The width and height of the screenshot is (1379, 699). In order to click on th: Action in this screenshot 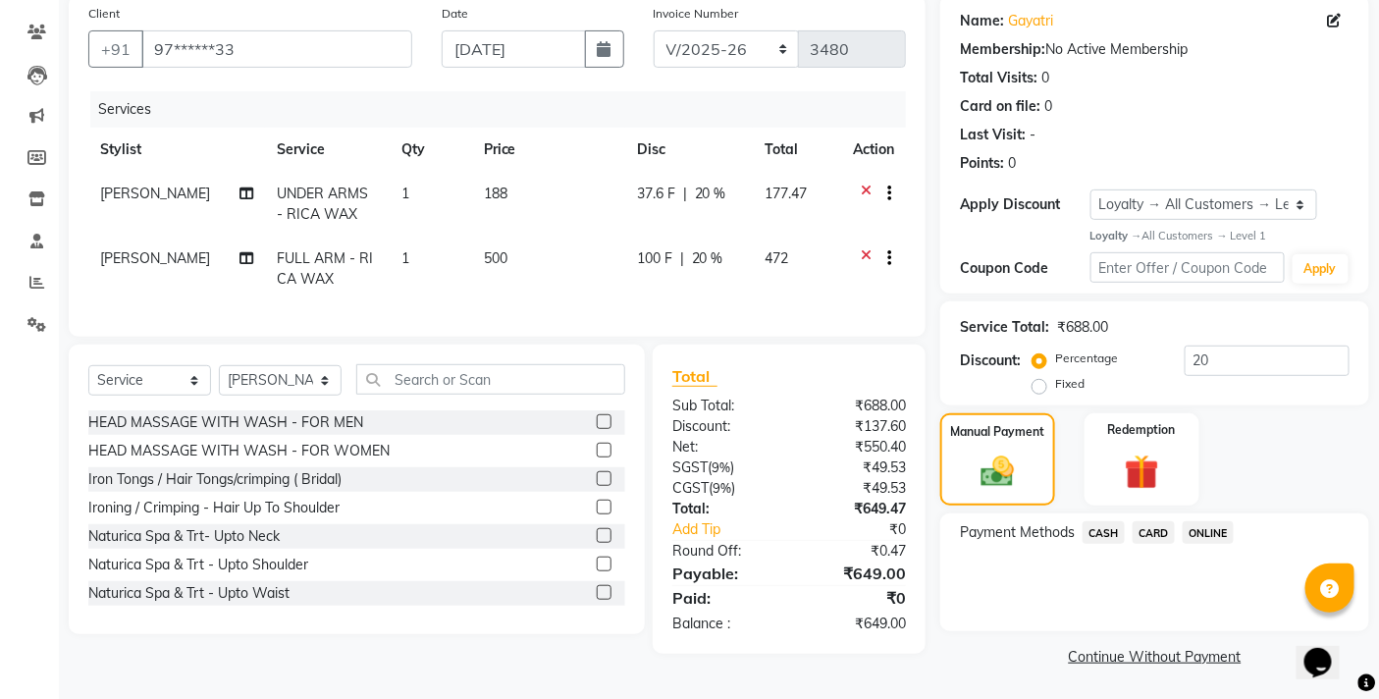, I will do `click(874, 149)`.